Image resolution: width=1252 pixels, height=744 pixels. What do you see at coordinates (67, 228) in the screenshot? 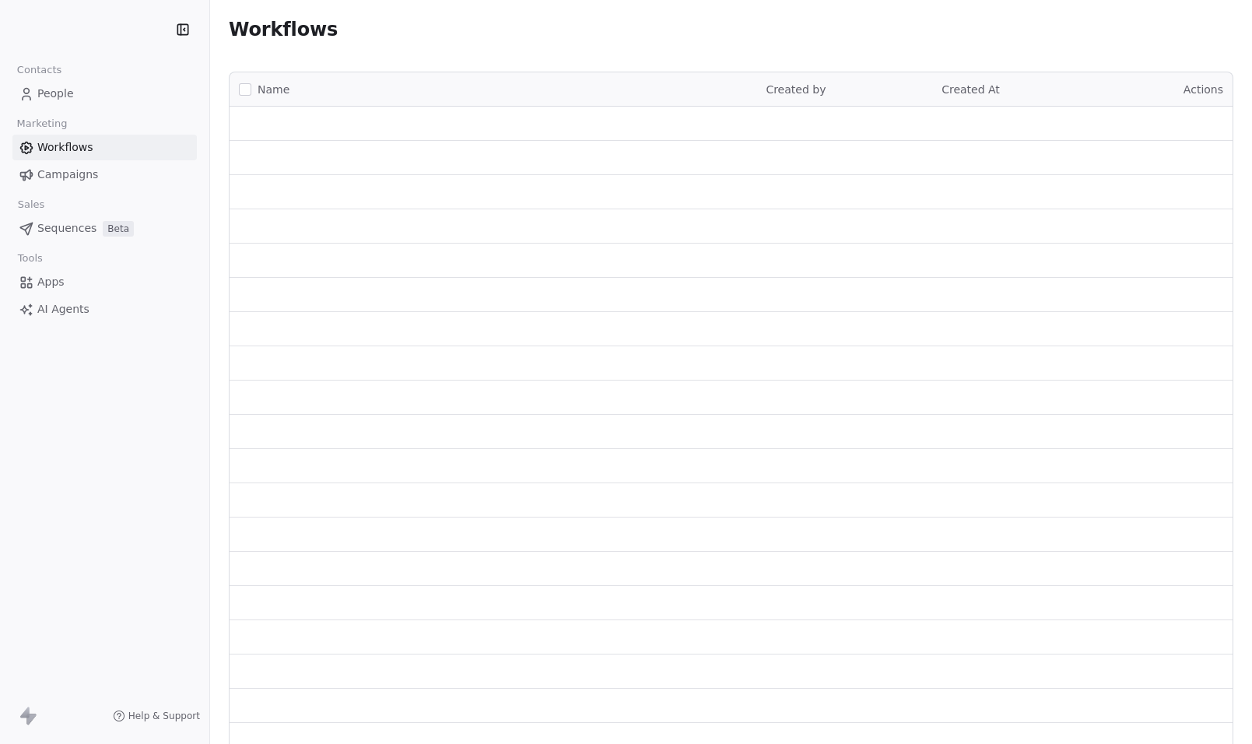
I see `span: Sequences` at bounding box center [67, 228].